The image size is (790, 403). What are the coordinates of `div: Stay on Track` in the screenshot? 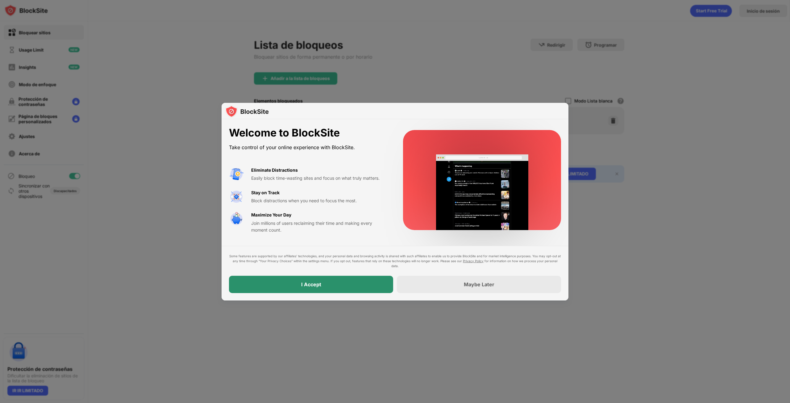 It's located at (265, 193).